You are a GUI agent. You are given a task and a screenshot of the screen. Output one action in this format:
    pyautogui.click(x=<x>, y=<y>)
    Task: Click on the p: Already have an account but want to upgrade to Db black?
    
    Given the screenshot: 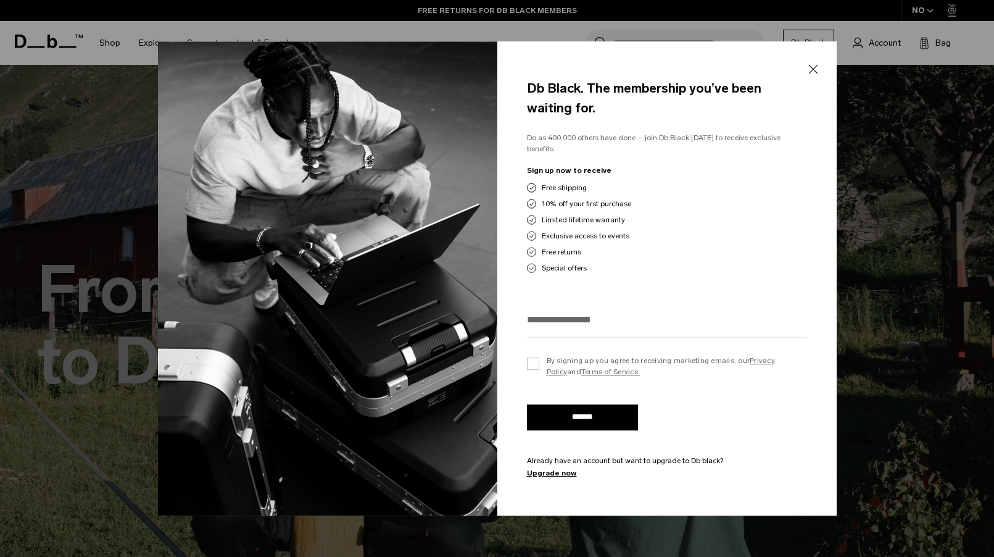 What is the action you would take?
    pyautogui.click(x=667, y=461)
    